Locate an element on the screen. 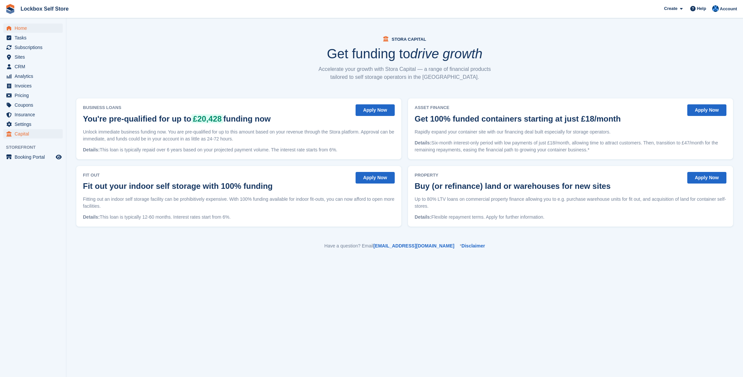 This screenshot has height=377, width=743. span: Create is located at coordinates (670, 9).